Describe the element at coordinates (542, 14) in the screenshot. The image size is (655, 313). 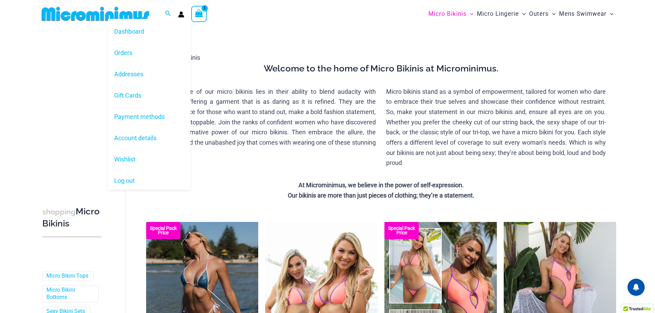
I see `a: OutersMenu ToggleMenu Toggle` at that location.